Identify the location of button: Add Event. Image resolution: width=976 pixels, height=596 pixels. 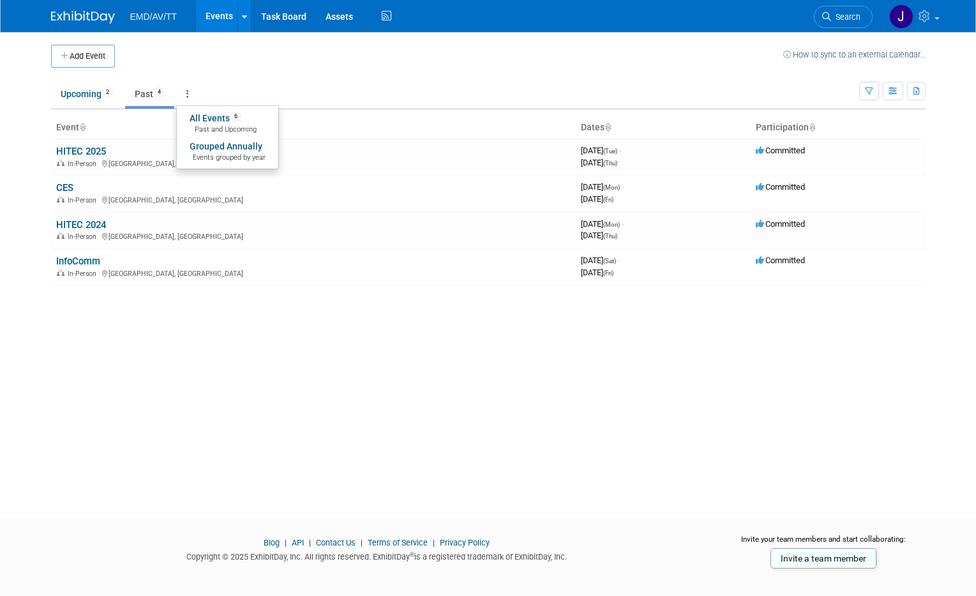
(83, 56).